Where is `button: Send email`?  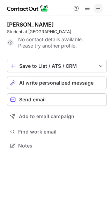
button: Send email is located at coordinates (57, 100).